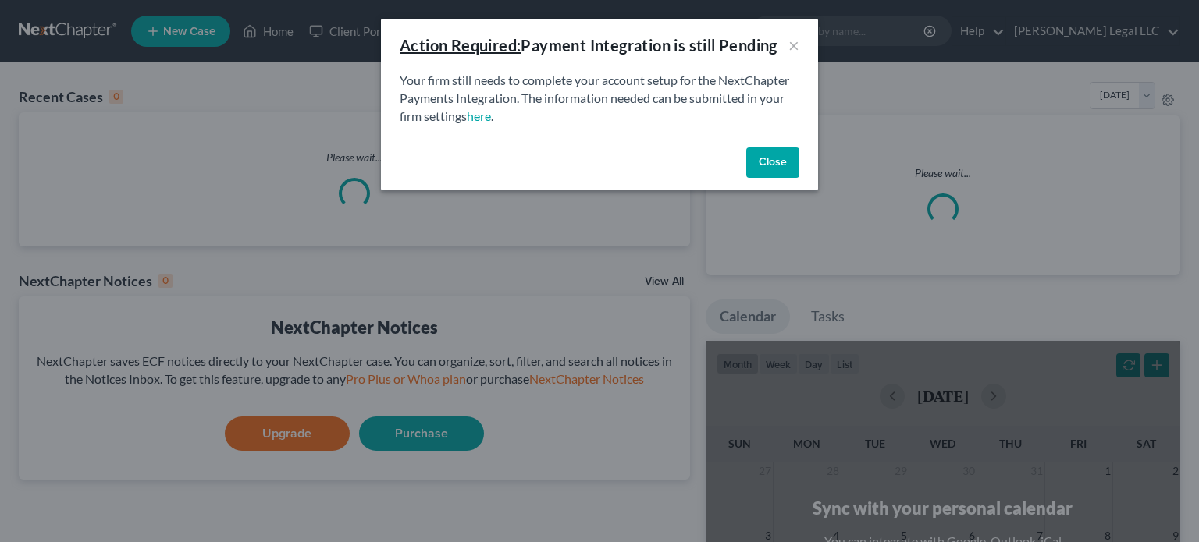 The height and width of the screenshot is (542, 1199). What do you see at coordinates (460, 45) in the screenshot?
I see `u: Action Required:` at bounding box center [460, 45].